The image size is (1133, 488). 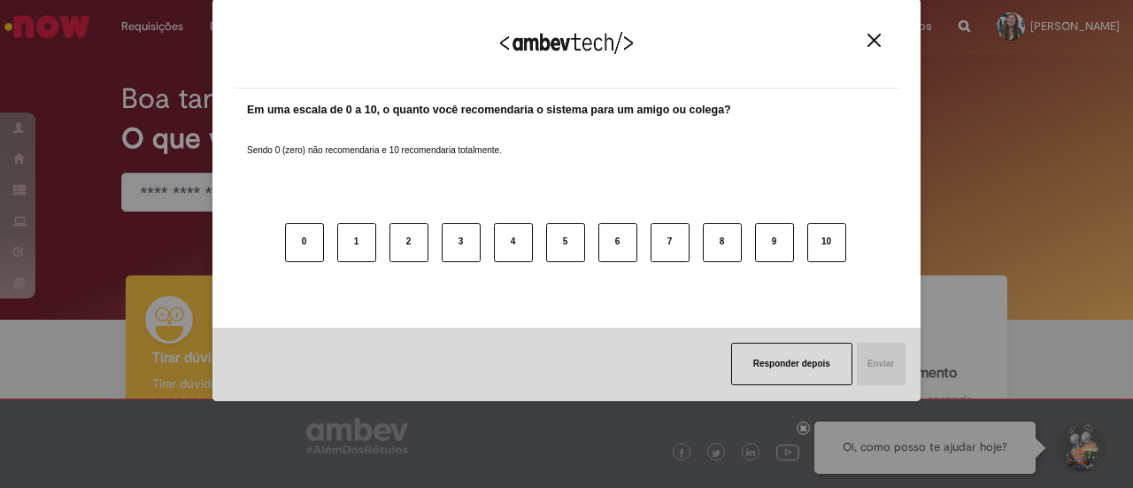 I want to click on button: 9, so click(x=774, y=243).